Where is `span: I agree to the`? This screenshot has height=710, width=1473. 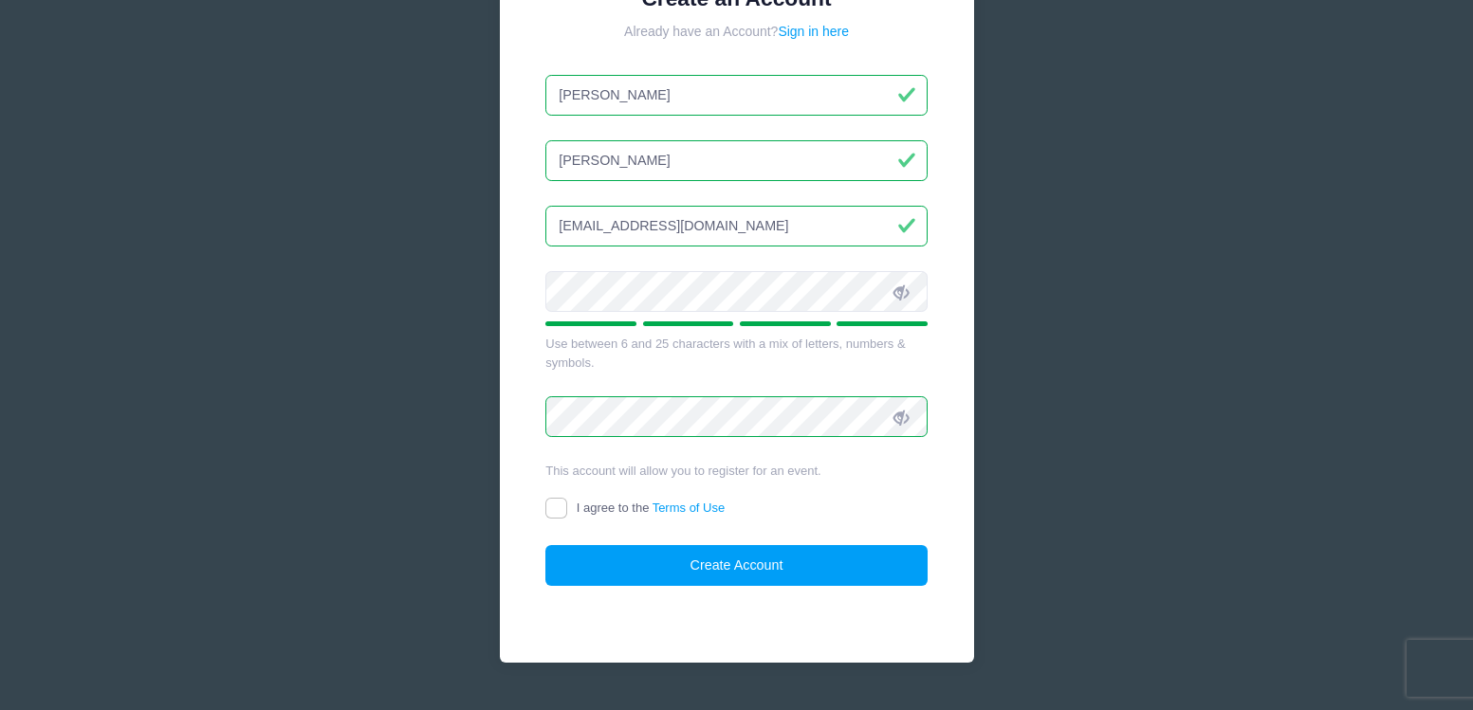
span: I agree to the is located at coordinates (651, 507).